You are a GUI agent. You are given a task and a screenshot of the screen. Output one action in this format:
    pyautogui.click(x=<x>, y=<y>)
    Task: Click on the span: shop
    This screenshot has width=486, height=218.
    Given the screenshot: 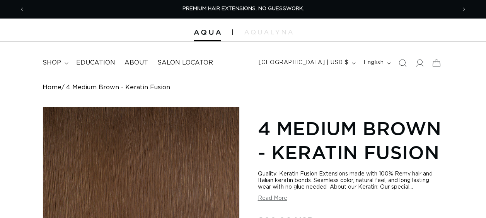 What is the action you would take?
    pyautogui.click(x=52, y=63)
    